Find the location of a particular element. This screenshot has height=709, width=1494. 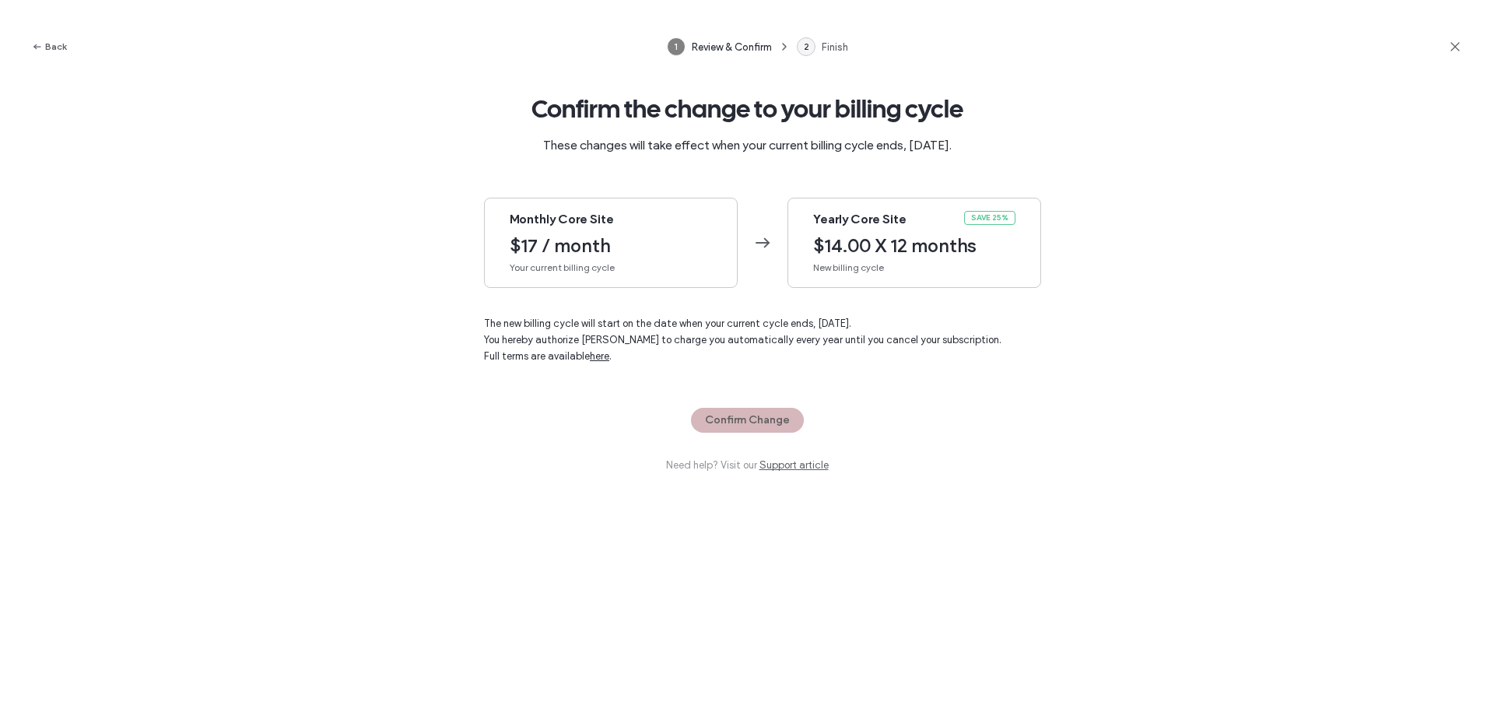

span: Your current billing cycle is located at coordinates (611, 268).